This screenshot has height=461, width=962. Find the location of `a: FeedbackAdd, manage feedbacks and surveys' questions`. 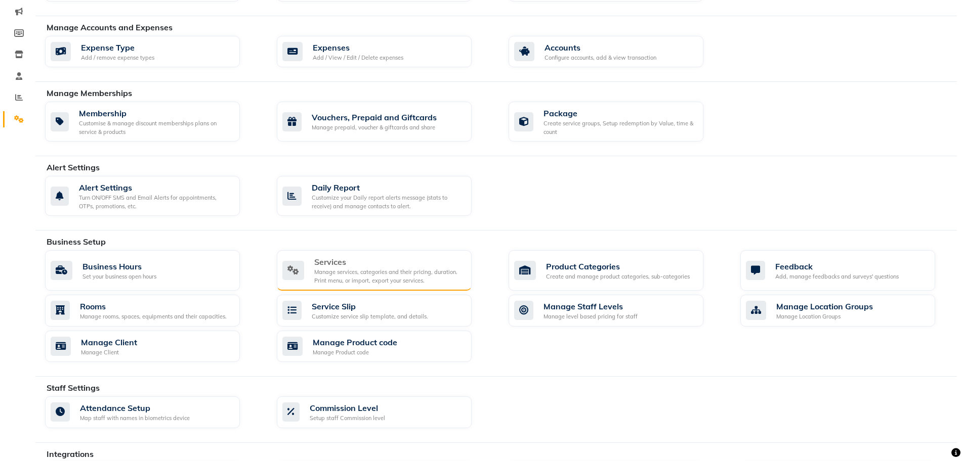

a: FeedbackAdd, manage feedbacks and surveys' questions is located at coordinates (848, 271).